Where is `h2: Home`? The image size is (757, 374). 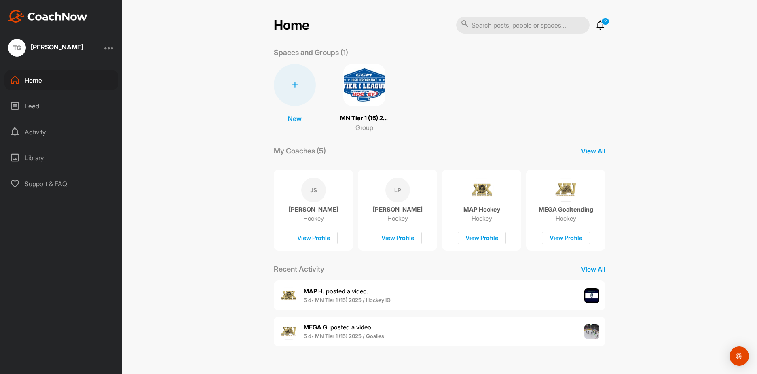
h2: Home is located at coordinates (292, 25).